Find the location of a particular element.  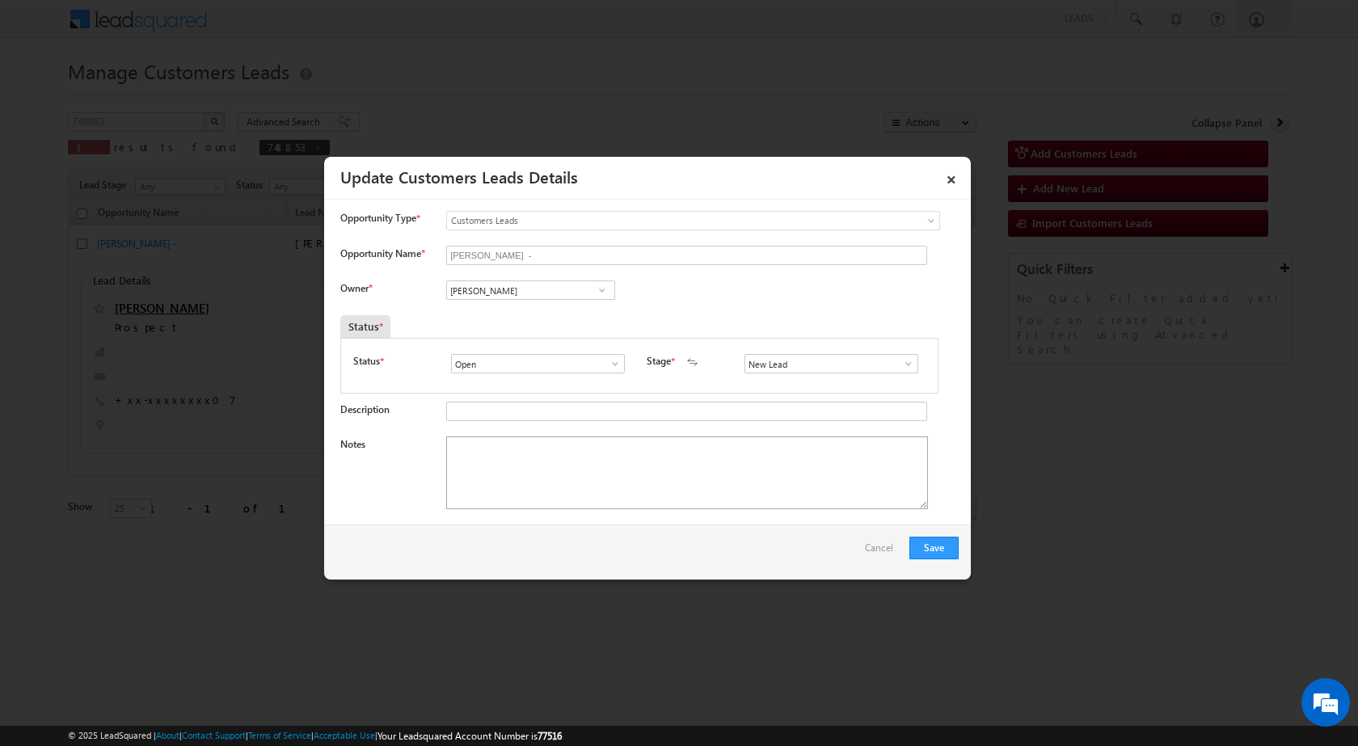

em: Start Chat is located at coordinates (256, 508).